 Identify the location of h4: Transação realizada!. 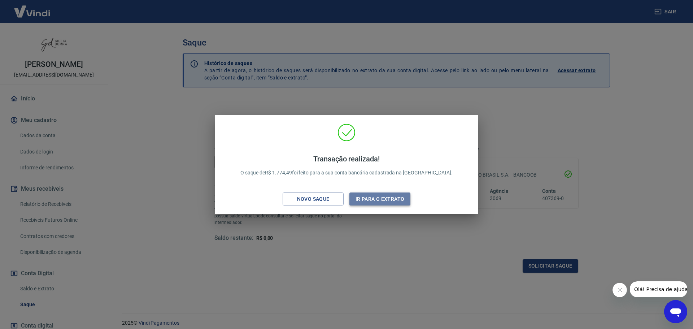
(346, 159).